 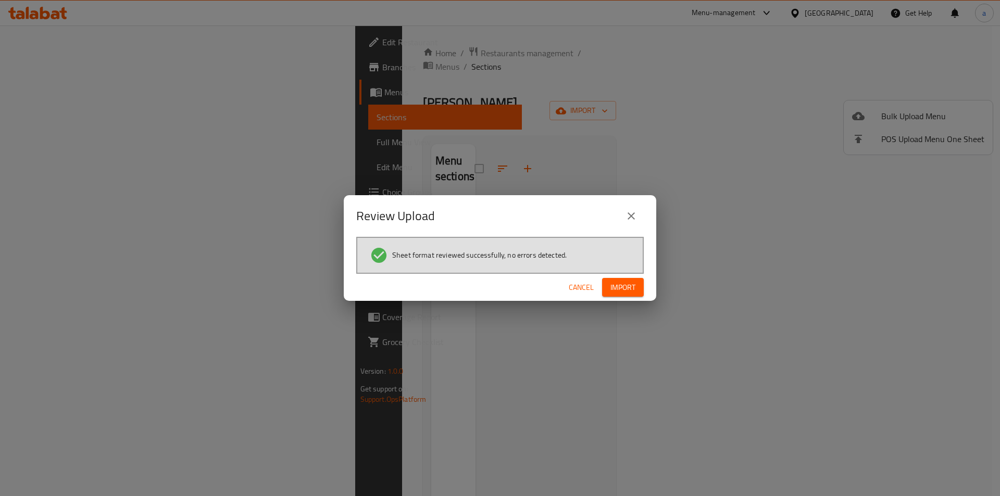 I want to click on h2: Review Upload, so click(x=395, y=216).